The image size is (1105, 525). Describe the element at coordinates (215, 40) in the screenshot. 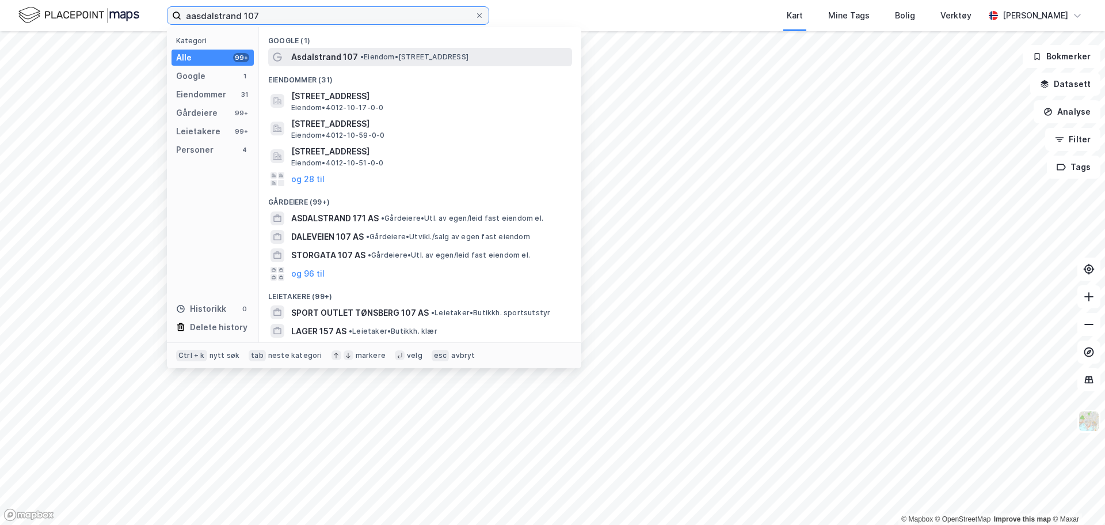

I see `div: Kategori` at that location.